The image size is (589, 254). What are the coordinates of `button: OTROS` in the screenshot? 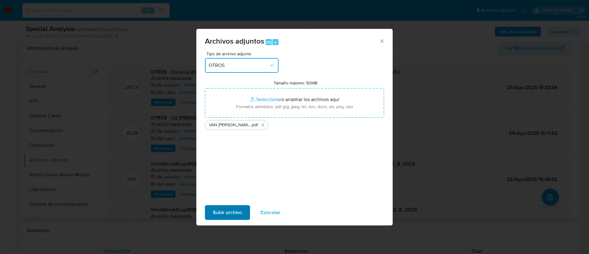 It's located at (242, 65).